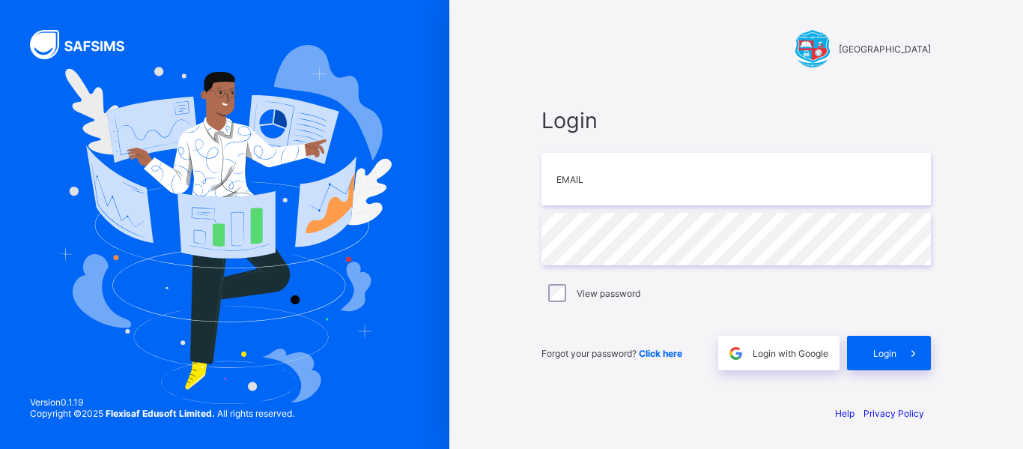  What do you see at coordinates (225, 224) in the screenshot?
I see `img: Hero Image` at bounding box center [225, 224].